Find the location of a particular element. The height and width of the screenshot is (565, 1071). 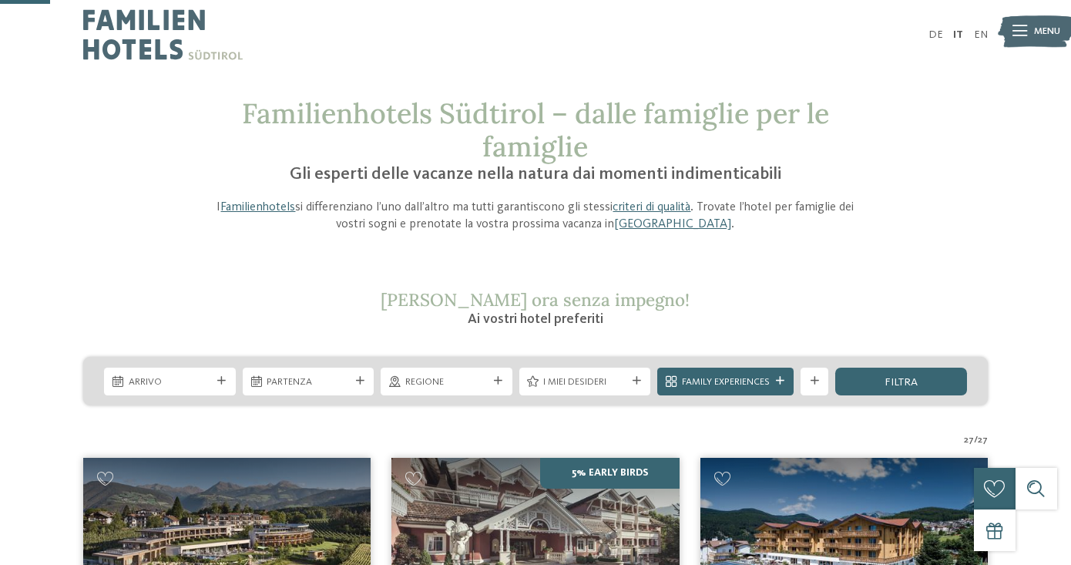

span: Arrivo is located at coordinates (170, 382).